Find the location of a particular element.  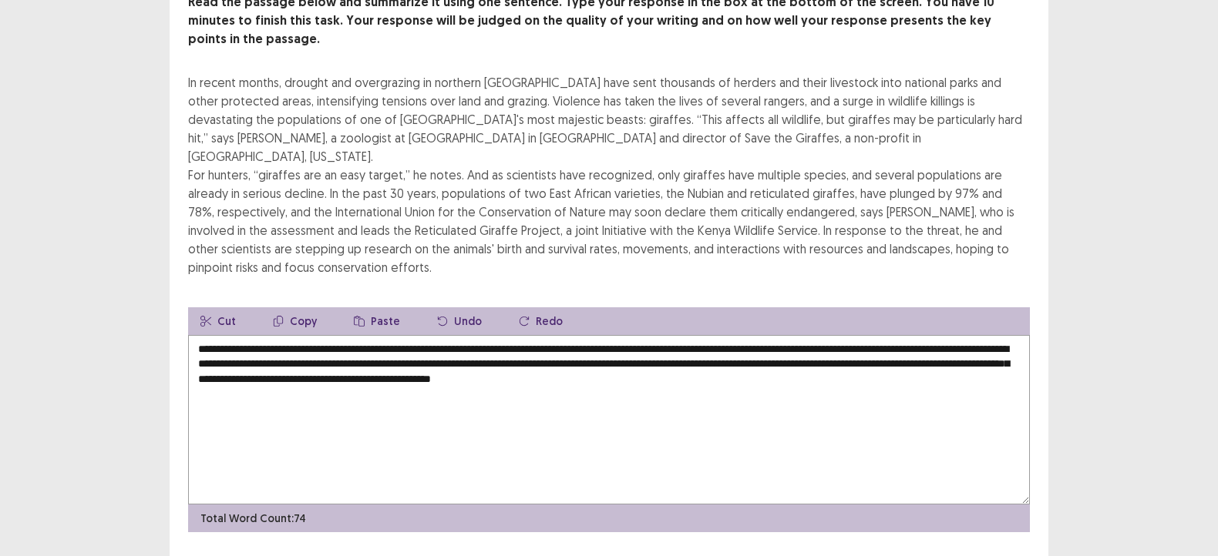

button: Paste is located at coordinates (377, 321).